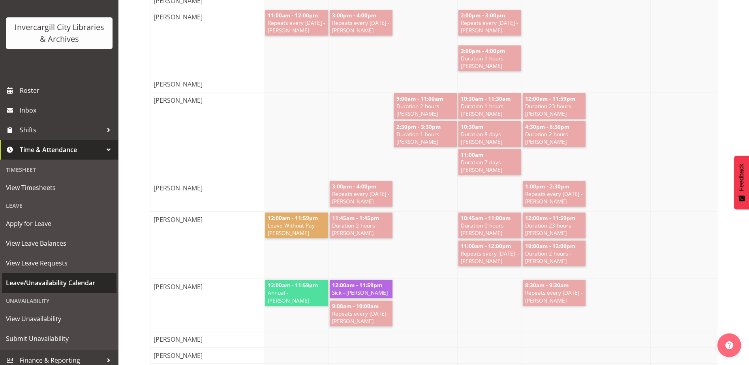  Describe the element at coordinates (59, 338) in the screenshot. I see `span: Submit Unavailability` at that location.